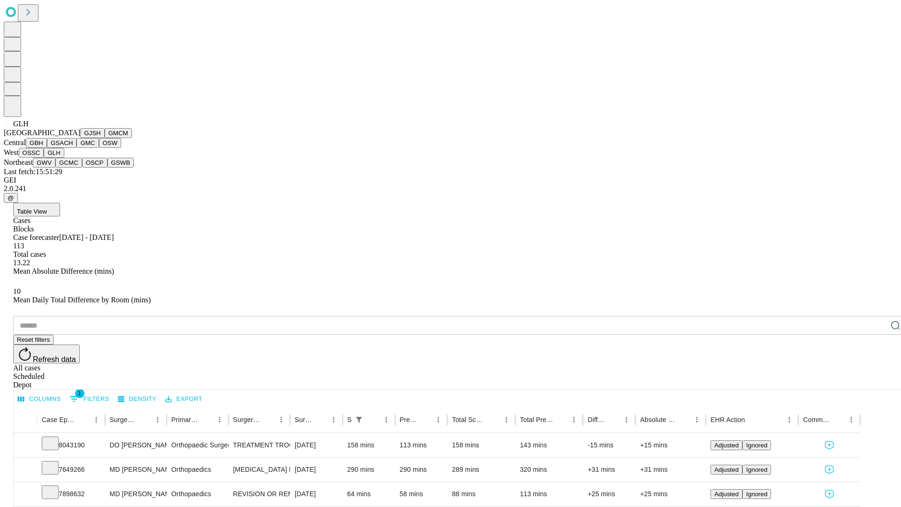  What do you see at coordinates (671, 445) in the screenshot?
I see `div: +15 mins` at bounding box center [671, 445].